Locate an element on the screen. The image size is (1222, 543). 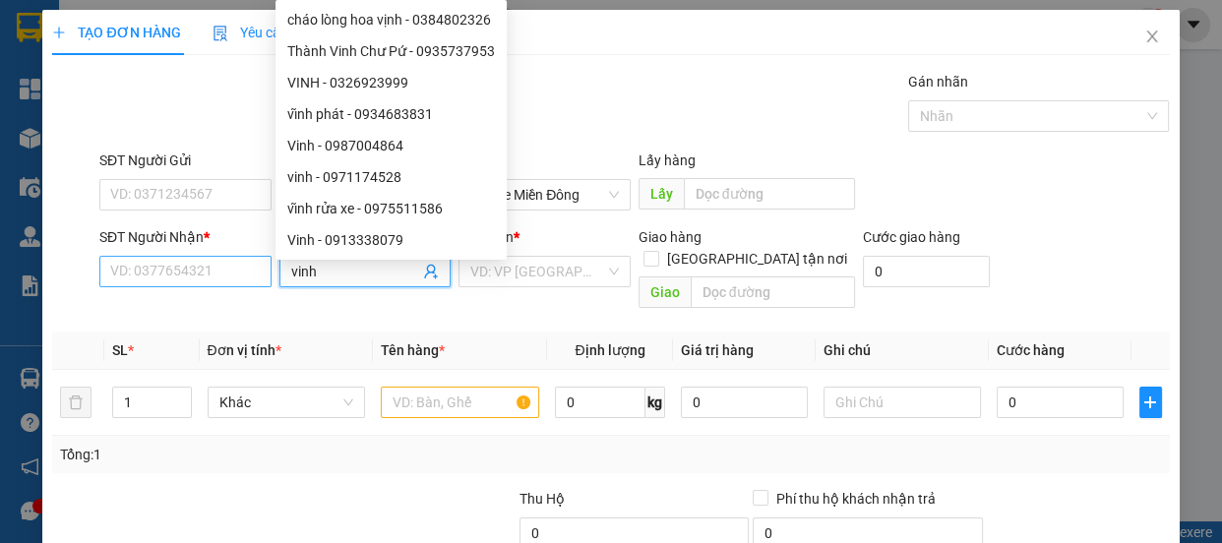
button: delete is located at coordinates (76, 402).